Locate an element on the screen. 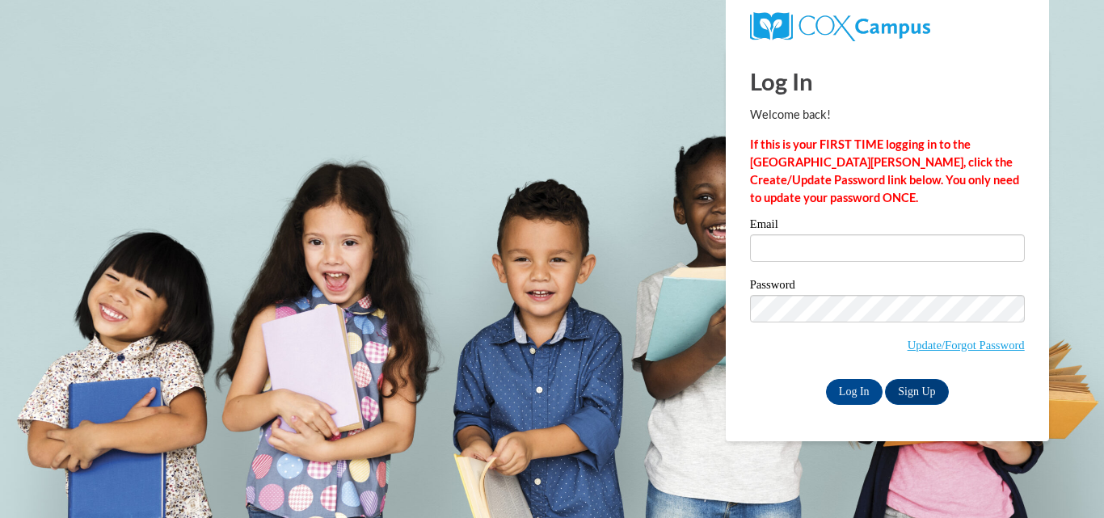 The width and height of the screenshot is (1104, 518). p: Welcome back! is located at coordinates (888, 115).